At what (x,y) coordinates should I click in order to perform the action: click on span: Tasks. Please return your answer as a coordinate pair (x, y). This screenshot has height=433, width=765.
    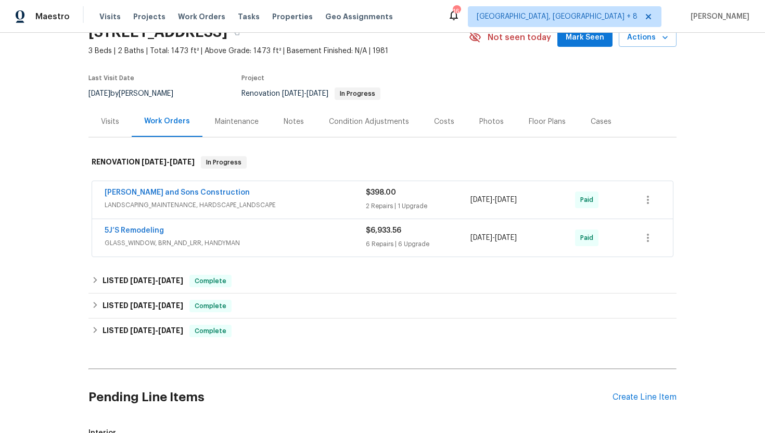
    Looking at the image, I should click on (249, 17).